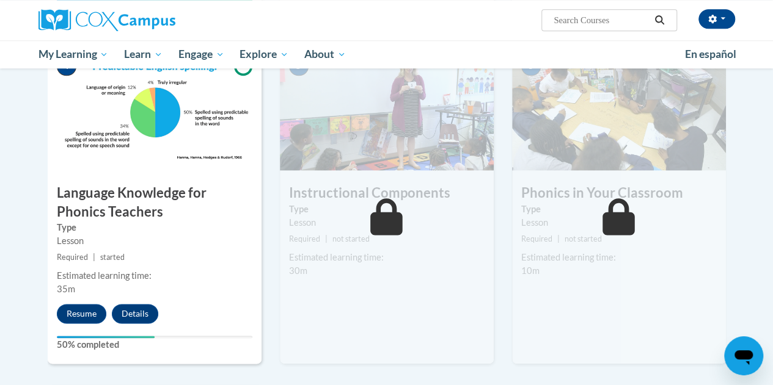  What do you see at coordinates (81, 314) in the screenshot?
I see `button: Resume` at bounding box center [81, 314].